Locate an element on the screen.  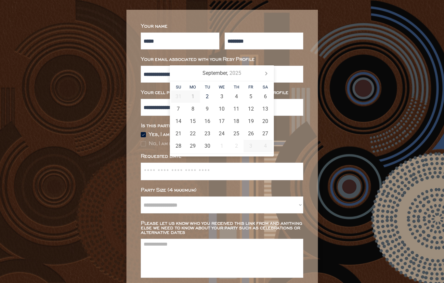
div: Requested Date is located at coordinates (222, 156).